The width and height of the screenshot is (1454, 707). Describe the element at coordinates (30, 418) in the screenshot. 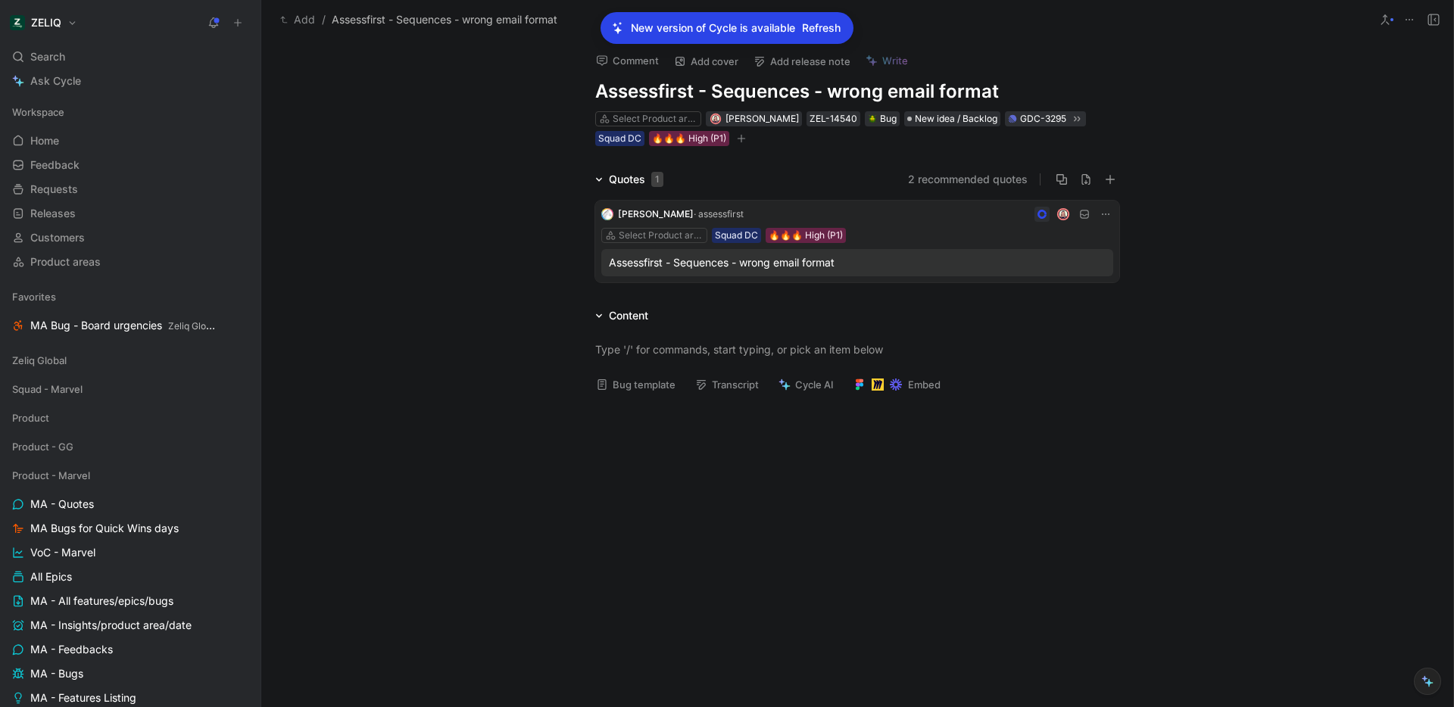

I see `span: Product` at that location.